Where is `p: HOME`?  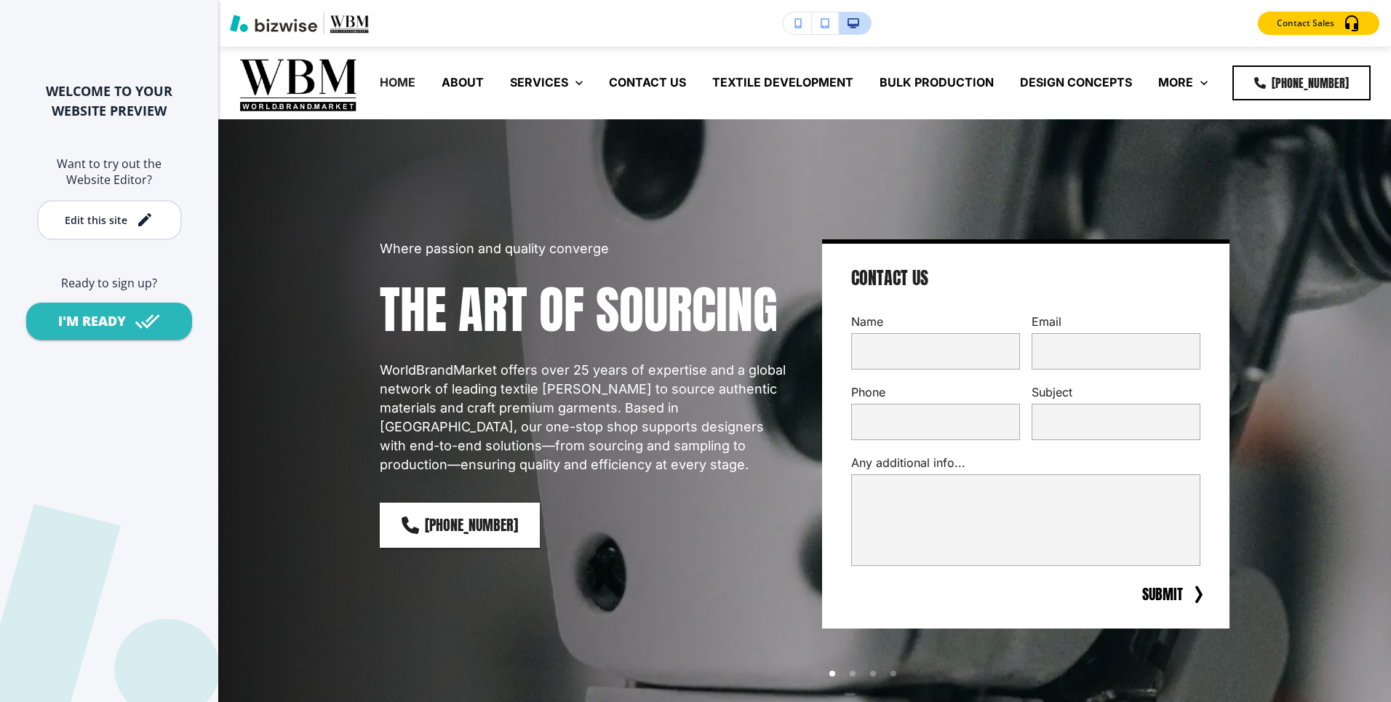 p: HOME is located at coordinates (397, 82).